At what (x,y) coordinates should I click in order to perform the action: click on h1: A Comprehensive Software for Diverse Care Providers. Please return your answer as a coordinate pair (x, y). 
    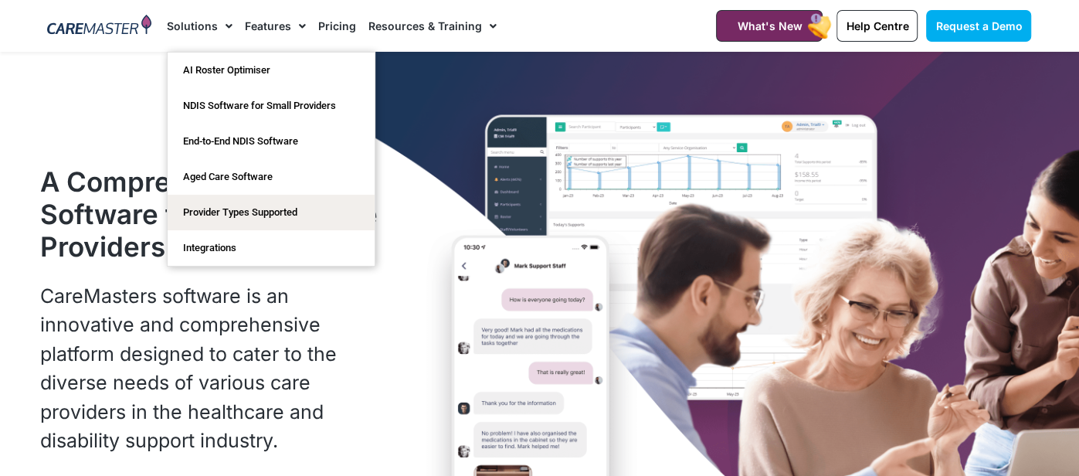
    Looking at the image, I should click on (214, 214).